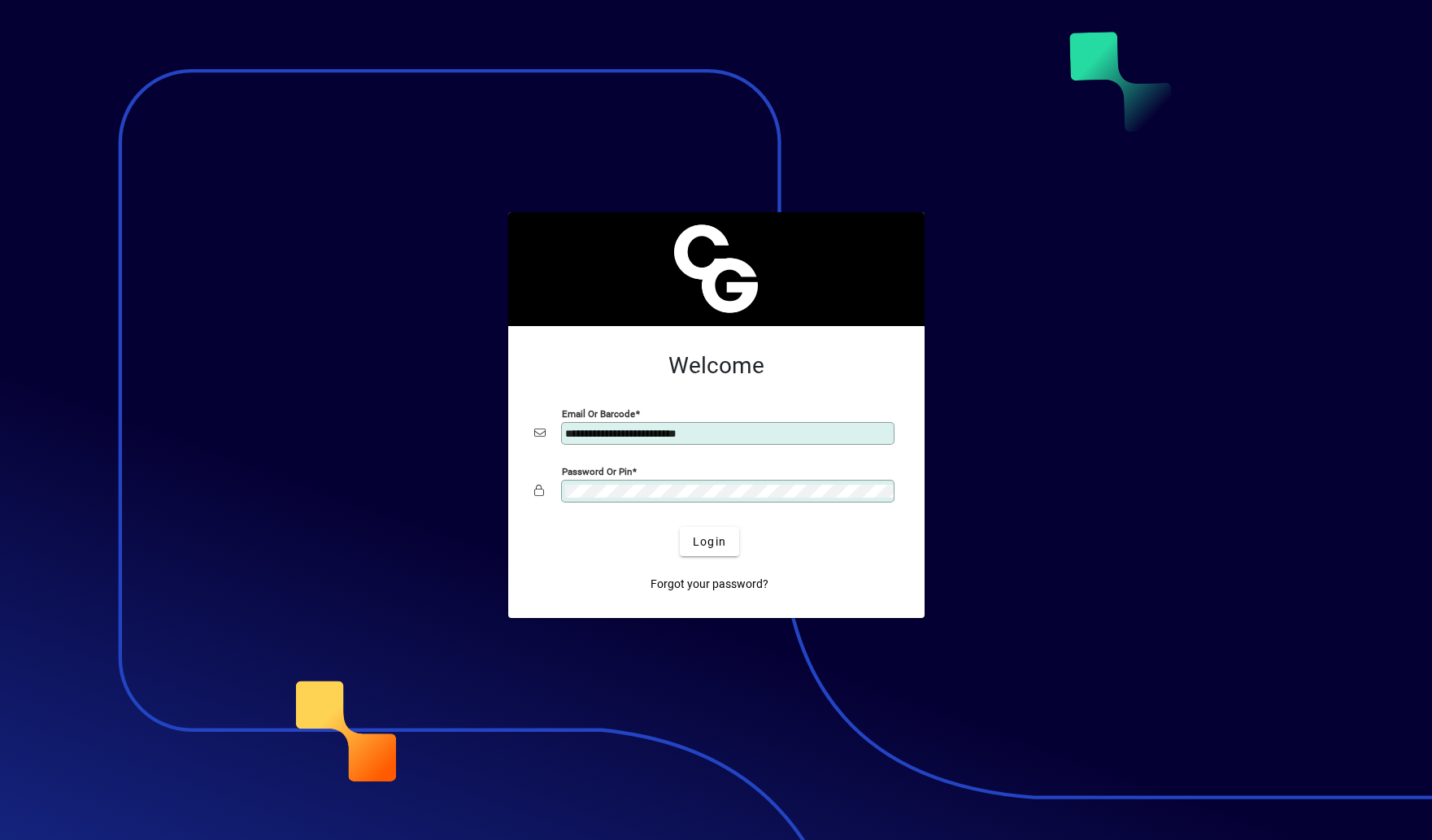 The width and height of the screenshot is (1432, 840). I want to click on mat-label: Email or Barcode, so click(598, 414).